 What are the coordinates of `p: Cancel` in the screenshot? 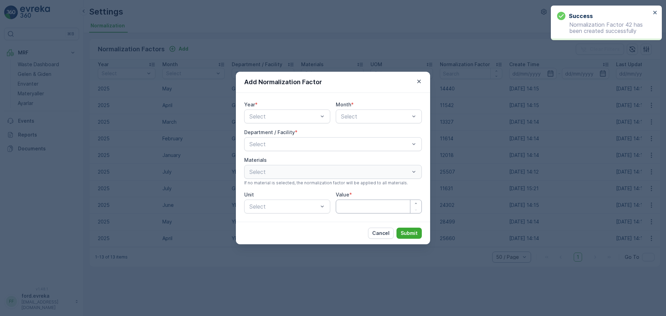 It's located at (381, 233).